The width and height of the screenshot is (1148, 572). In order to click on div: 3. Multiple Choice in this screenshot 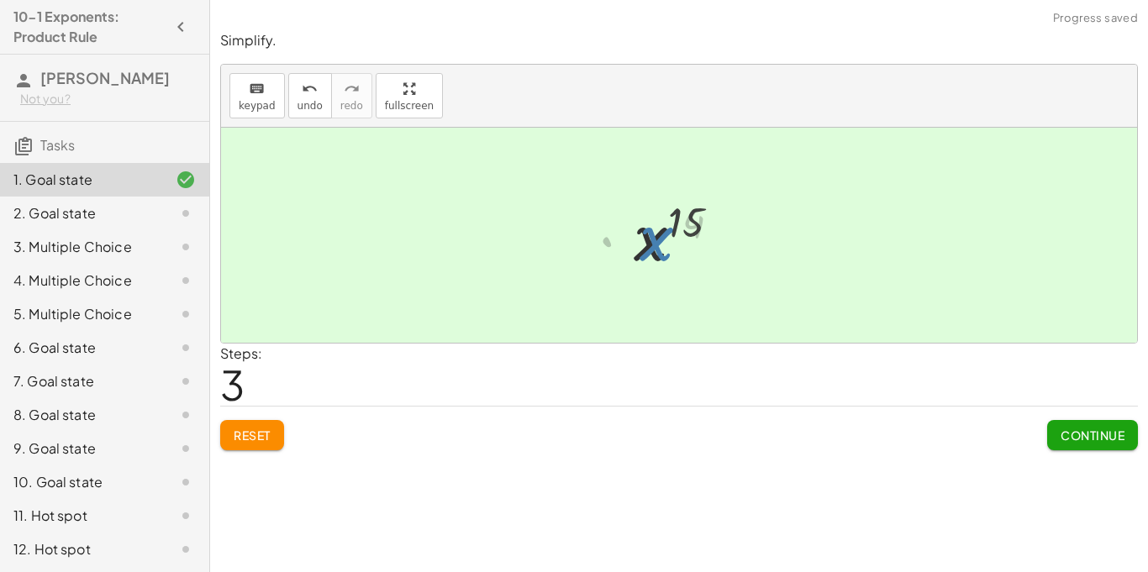, I will do `click(81, 247)`.